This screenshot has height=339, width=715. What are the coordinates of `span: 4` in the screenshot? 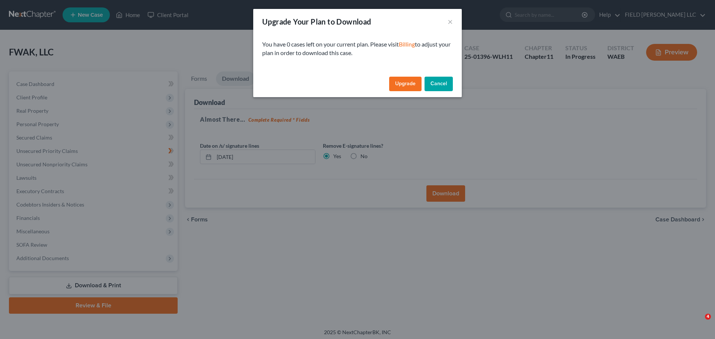 It's located at (708, 317).